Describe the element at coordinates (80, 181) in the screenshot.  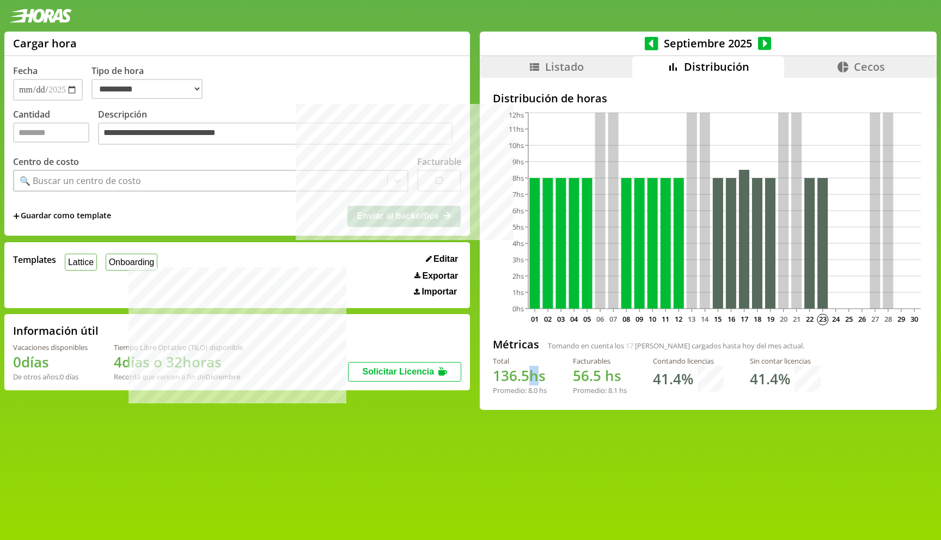
I see `div: 🔍 Buscar un centro de costo` at that location.